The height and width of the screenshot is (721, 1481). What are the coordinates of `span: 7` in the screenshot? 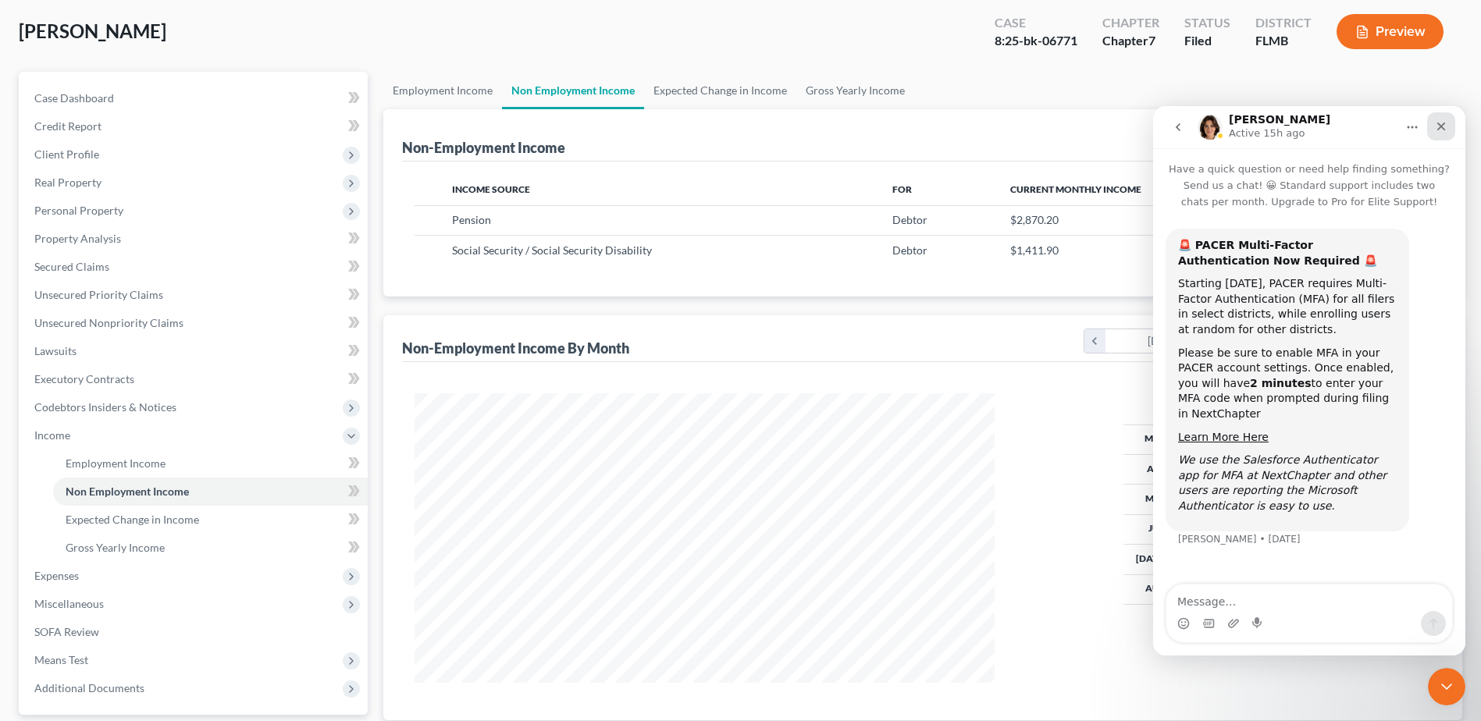 It's located at (1152, 40).